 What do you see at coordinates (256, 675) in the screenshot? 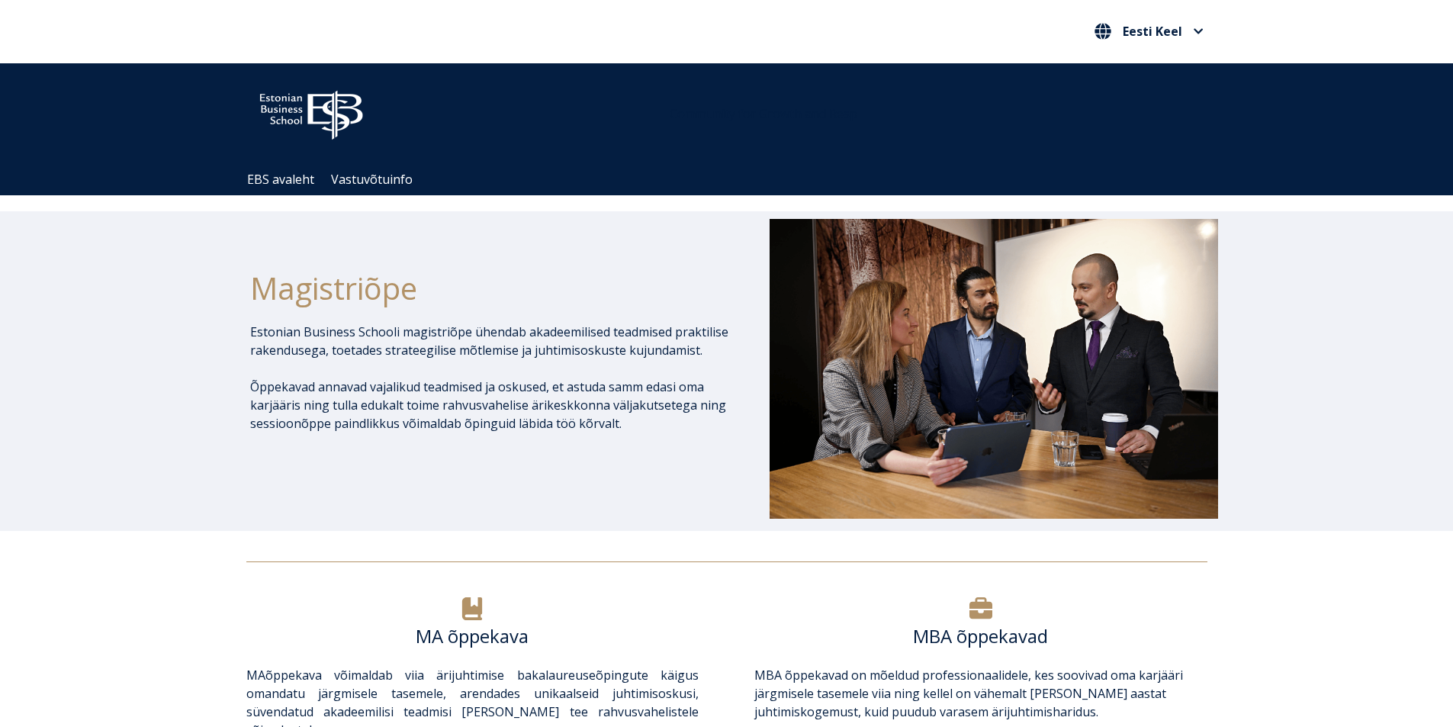
I see `a: MA` at bounding box center [256, 675].